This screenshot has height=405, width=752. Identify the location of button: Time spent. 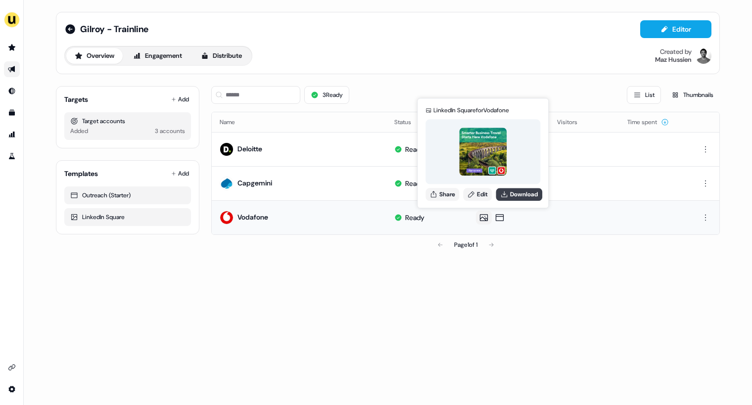
(649, 122).